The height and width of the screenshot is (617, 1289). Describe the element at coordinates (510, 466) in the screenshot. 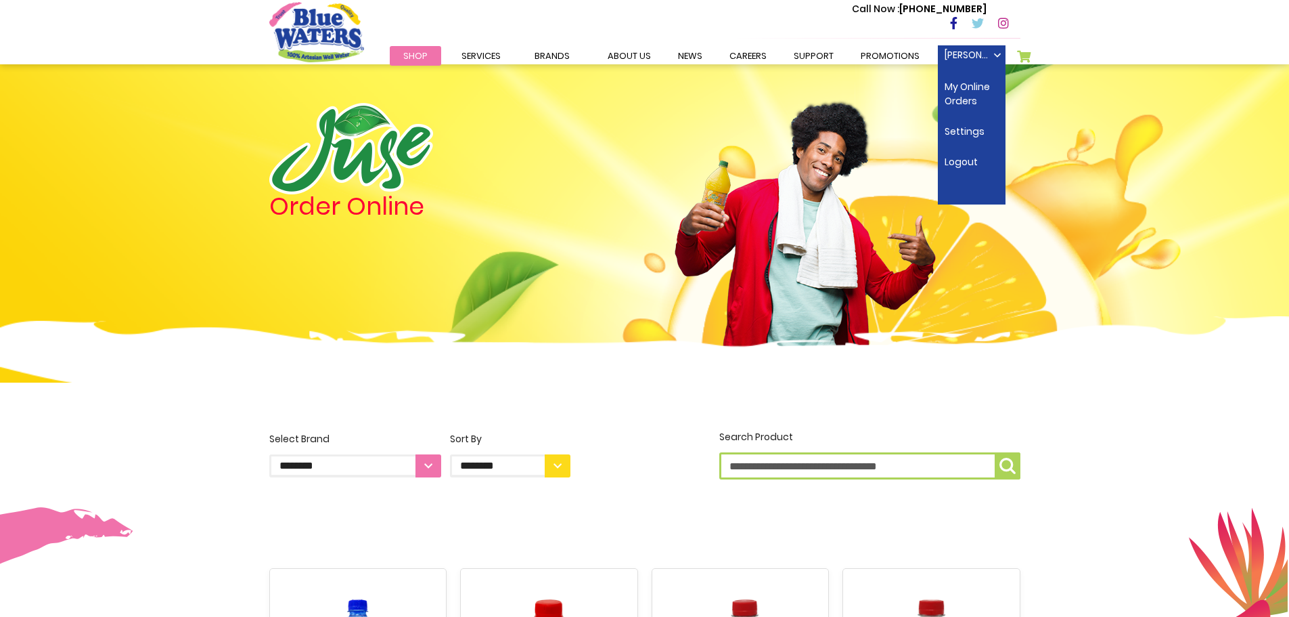

I see `select: Sort By` at that location.